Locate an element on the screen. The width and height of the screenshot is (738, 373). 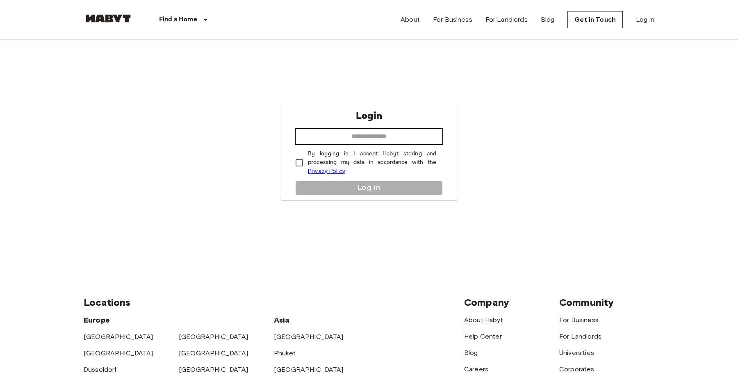
p: Find a Home is located at coordinates (178, 20).